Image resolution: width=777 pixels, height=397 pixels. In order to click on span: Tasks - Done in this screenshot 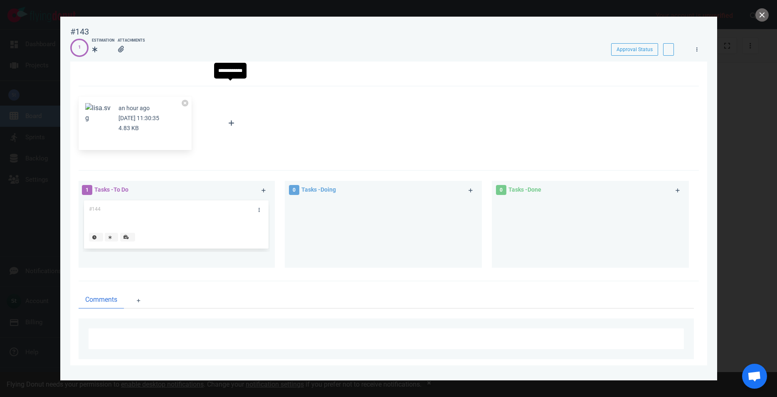, I will do `click(525, 190)`.